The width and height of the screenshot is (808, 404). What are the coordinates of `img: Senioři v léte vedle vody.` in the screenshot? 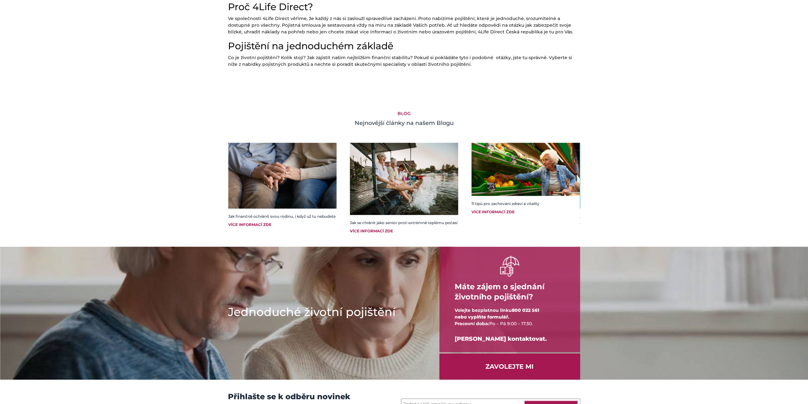 It's located at (404, 178).